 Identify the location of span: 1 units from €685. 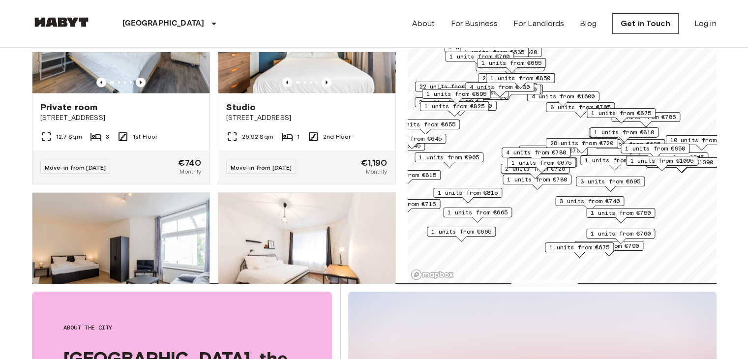
(615, 160).